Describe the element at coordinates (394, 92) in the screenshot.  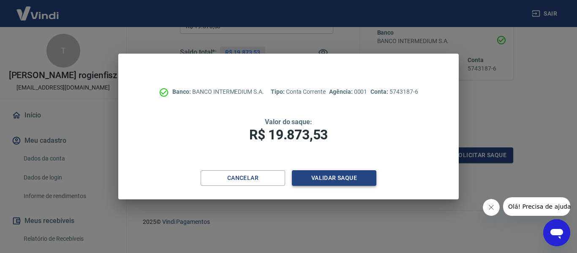
I see `p: 5743187-6` at that location.